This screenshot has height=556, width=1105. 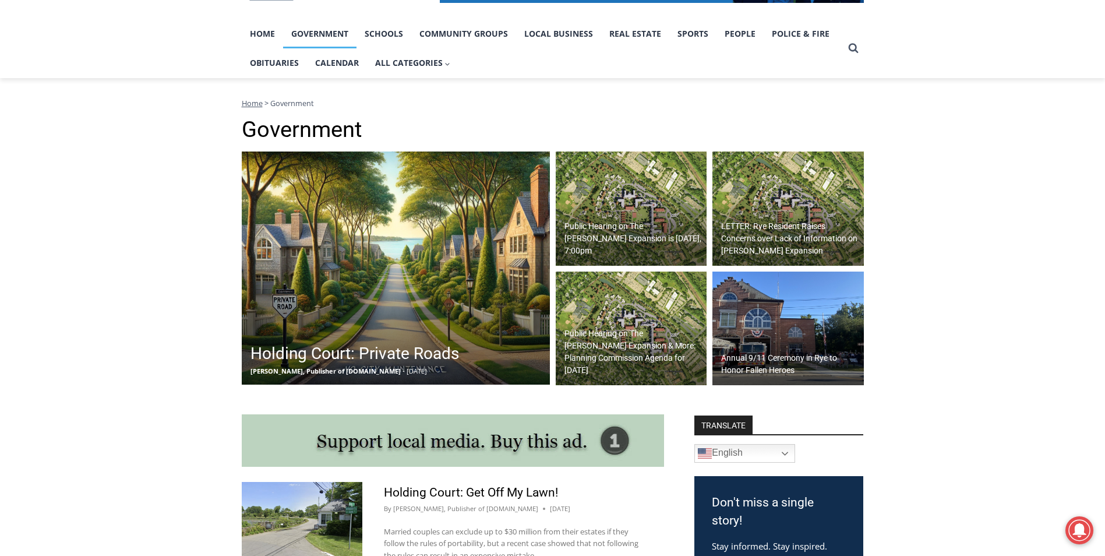 What do you see at coordinates (705, 453) in the screenshot?
I see `img: en` at bounding box center [705, 453].